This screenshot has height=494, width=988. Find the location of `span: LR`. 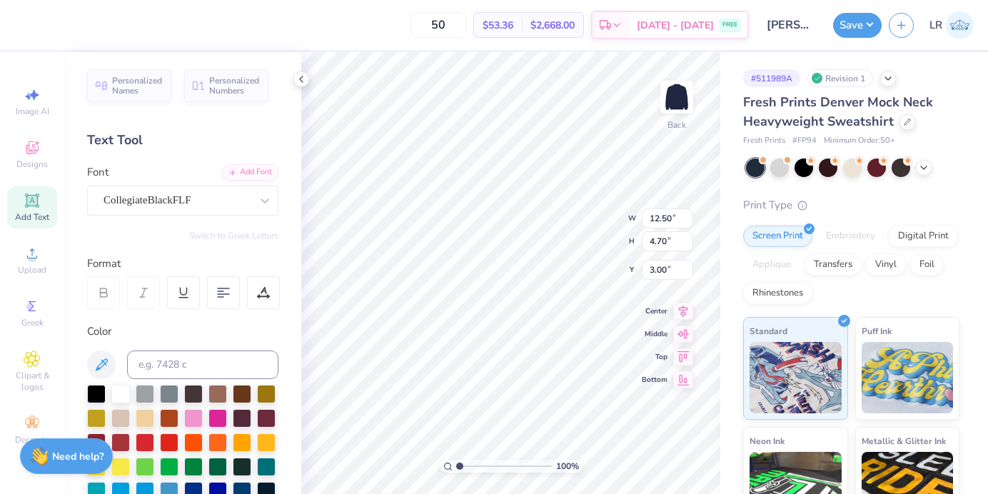

span: LR is located at coordinates (936, 25).